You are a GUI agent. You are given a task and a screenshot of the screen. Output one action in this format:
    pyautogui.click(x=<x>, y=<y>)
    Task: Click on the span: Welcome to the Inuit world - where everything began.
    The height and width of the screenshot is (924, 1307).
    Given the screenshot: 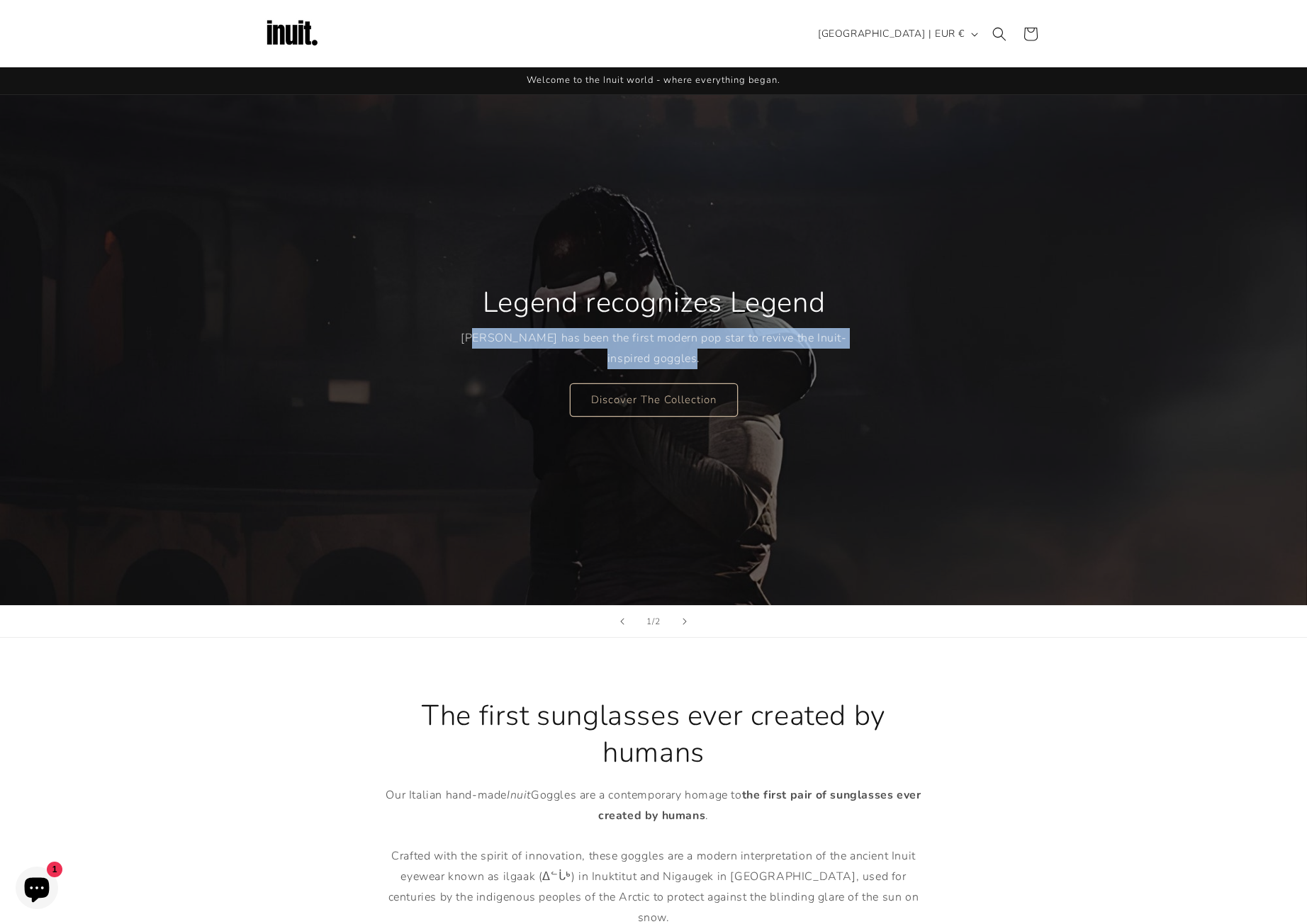 What is the action you would take?
    pyautogui.click(x=654, y=80)
    